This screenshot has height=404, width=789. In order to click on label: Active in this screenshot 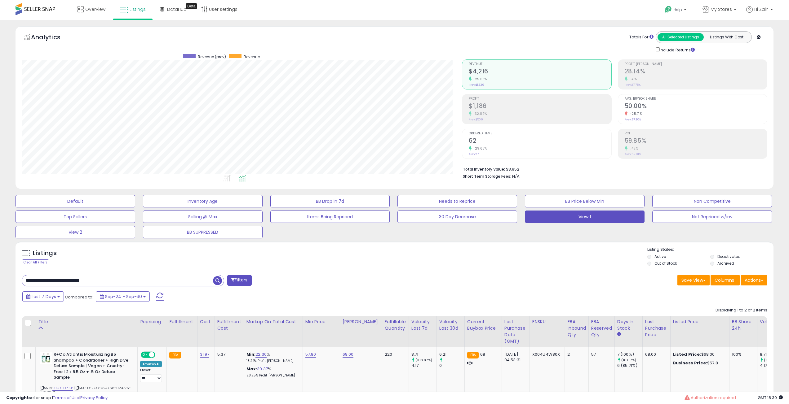, I will do `click(660, 257)`.